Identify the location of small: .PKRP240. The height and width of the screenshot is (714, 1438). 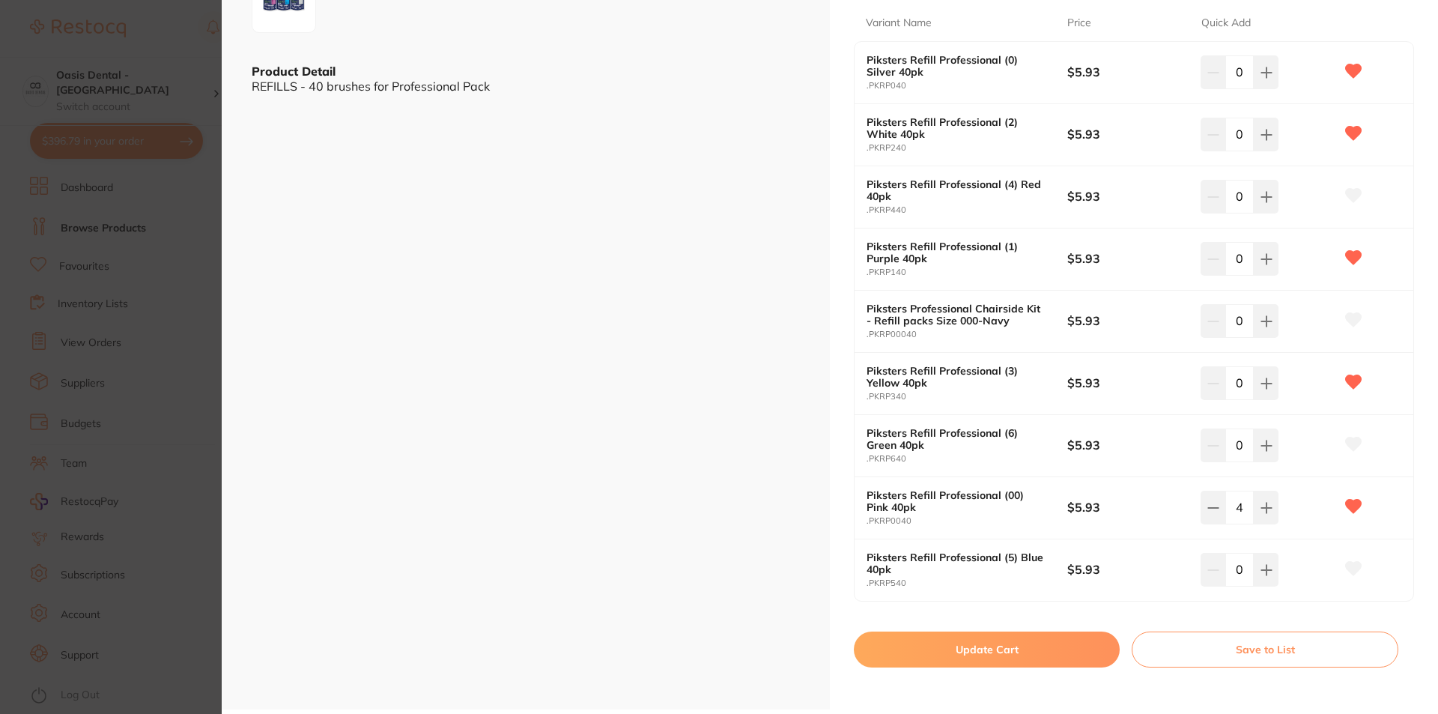
(967, 148).